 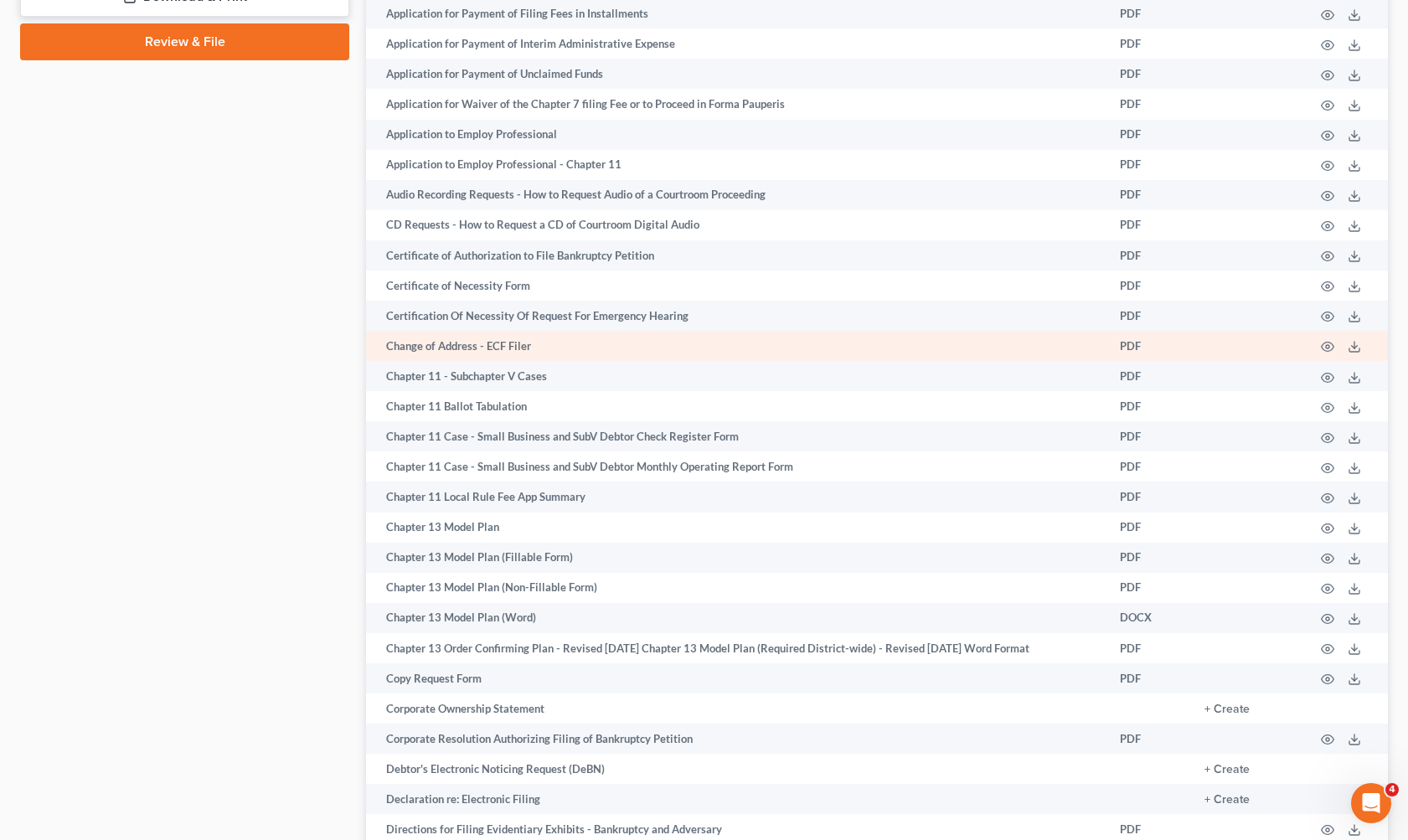 What do you see at coordinates (736, 497) in the screenshot?
I see `td: Chapter 11 Local Rule Fee App Summary` at bounding box center [736, 497].